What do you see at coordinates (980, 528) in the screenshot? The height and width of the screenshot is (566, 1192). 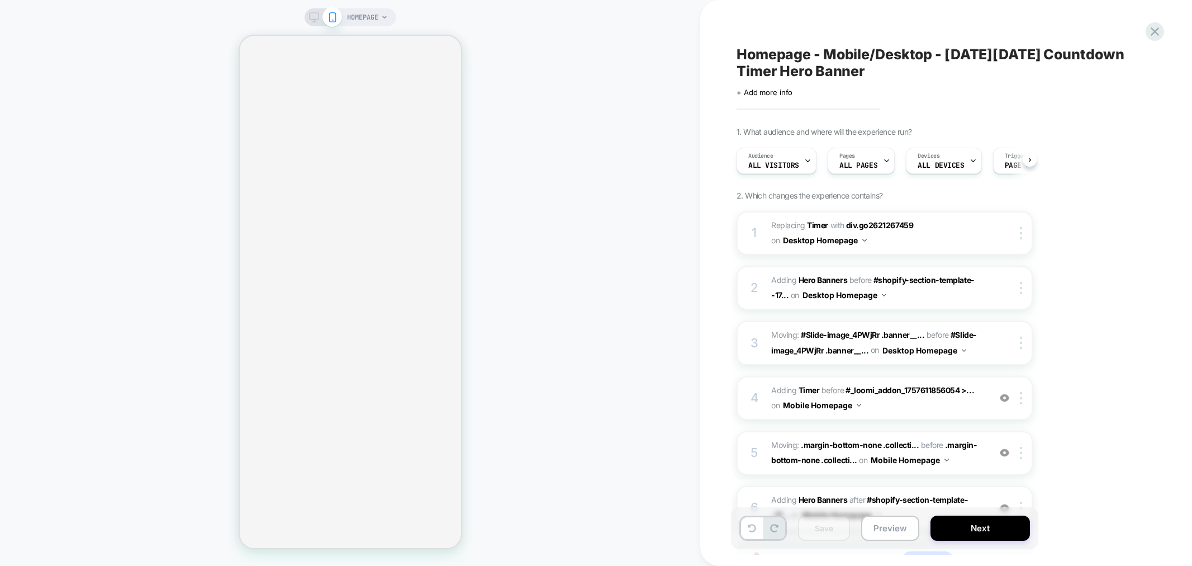 I see `button: Next` at bounding box center [980, 528].